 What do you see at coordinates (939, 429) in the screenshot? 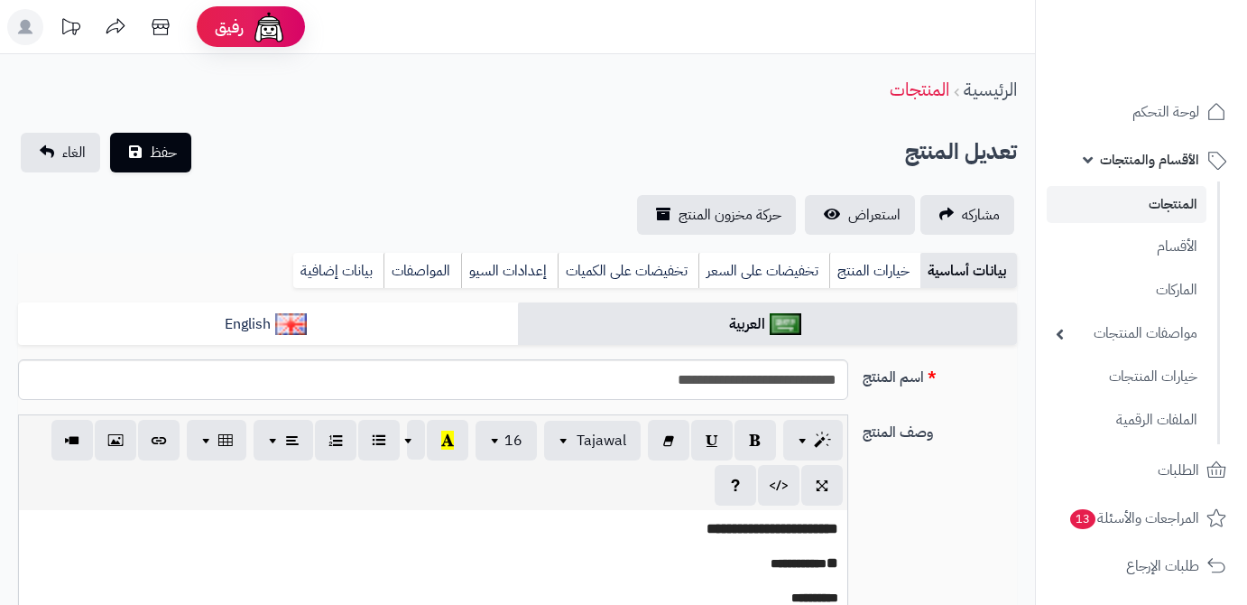
I see `label: وصف المنتج` at bounding box center [939, 429].